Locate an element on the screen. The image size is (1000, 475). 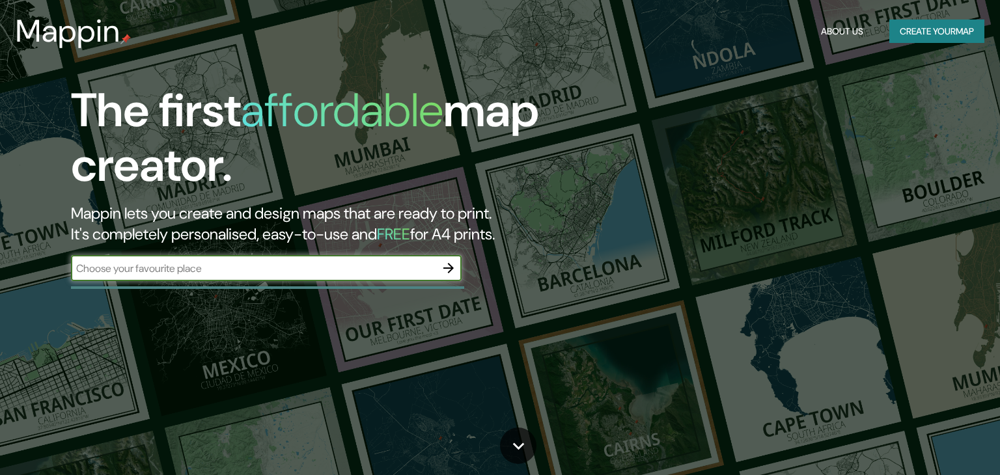
input: Choose your favourite place is located at coordinates (253, 268).